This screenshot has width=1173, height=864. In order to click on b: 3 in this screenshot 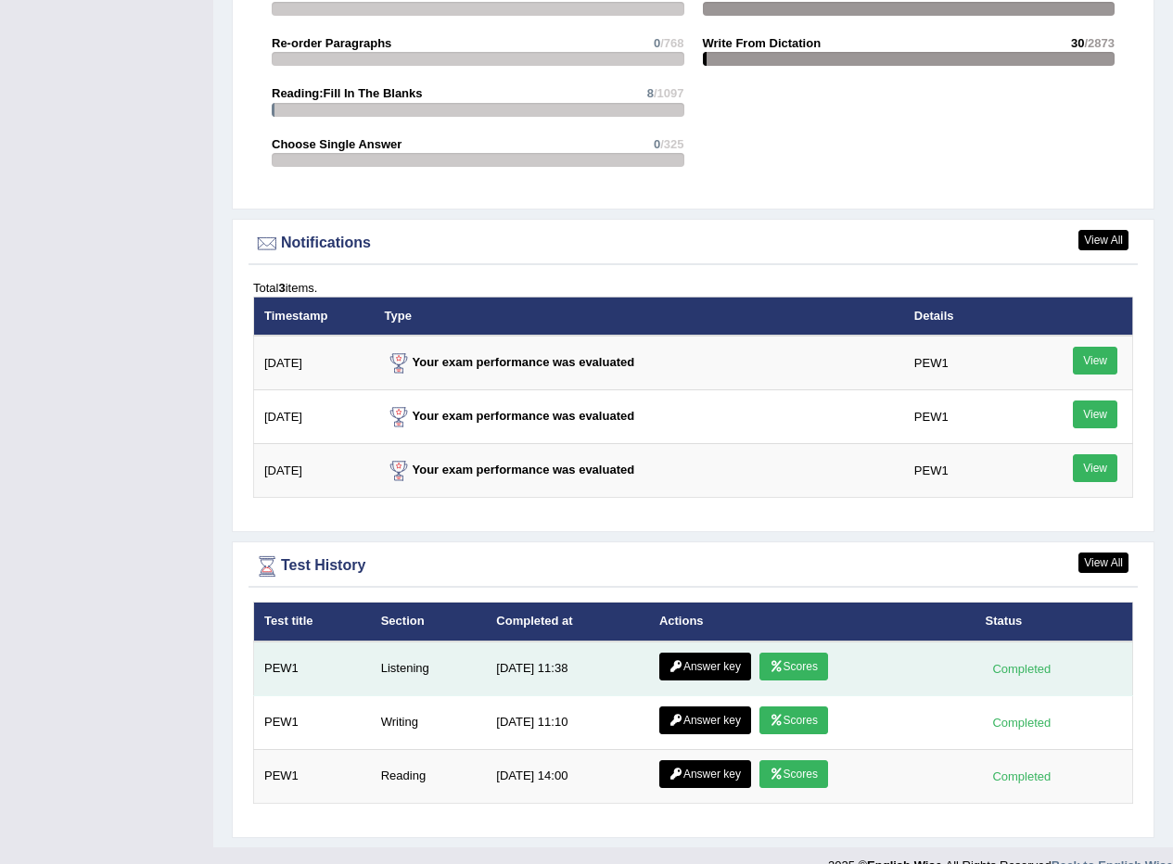, I will do `click(281, 287)`.